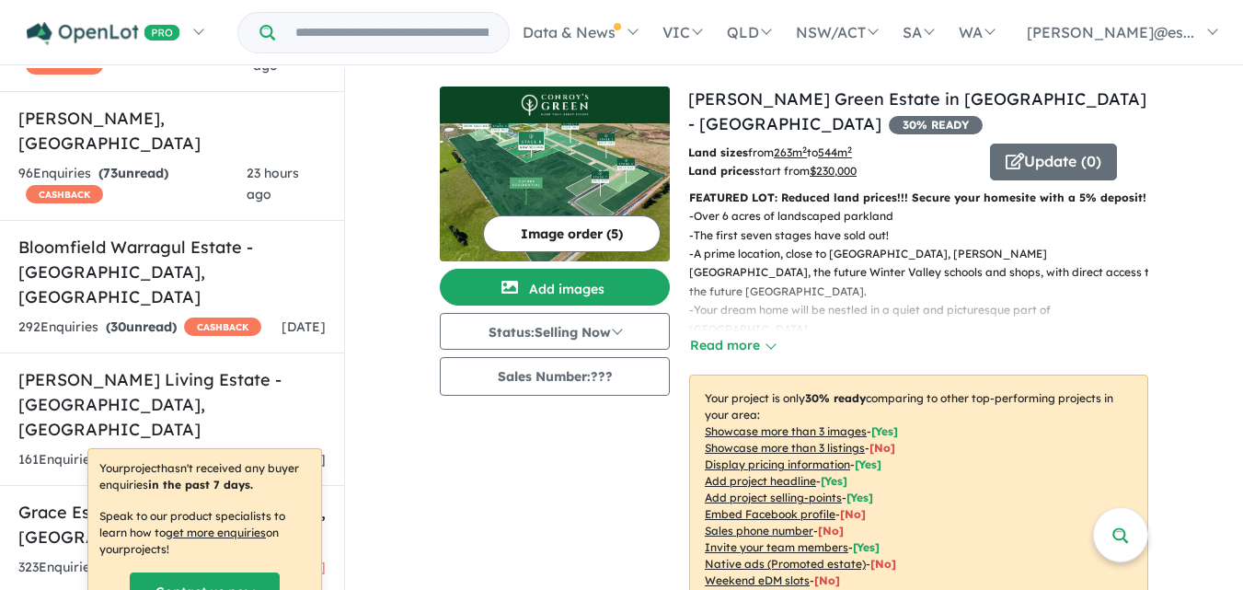 The height and width of the screenshot is (590, 1243). What do you see at coordinates (831, 153) in the screenshot?
I see `p: from` at bounding box center [831, 153].